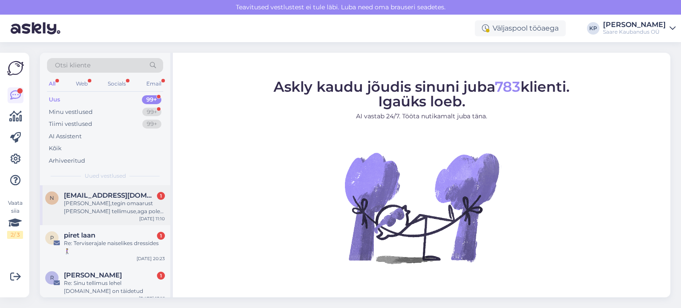  What do you see at coordinates (70, 124) in the screenshot?
I see `div: Tiimi vestlused` at bounding box center [70, 124].